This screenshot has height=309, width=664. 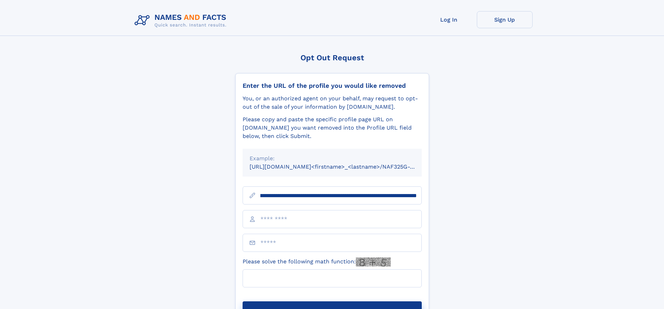 What do you see at coordinates (332, 86) in the screenshot?
I see `div: Enter the URL of the profile you would like removed` at bounding box center [332, 86].